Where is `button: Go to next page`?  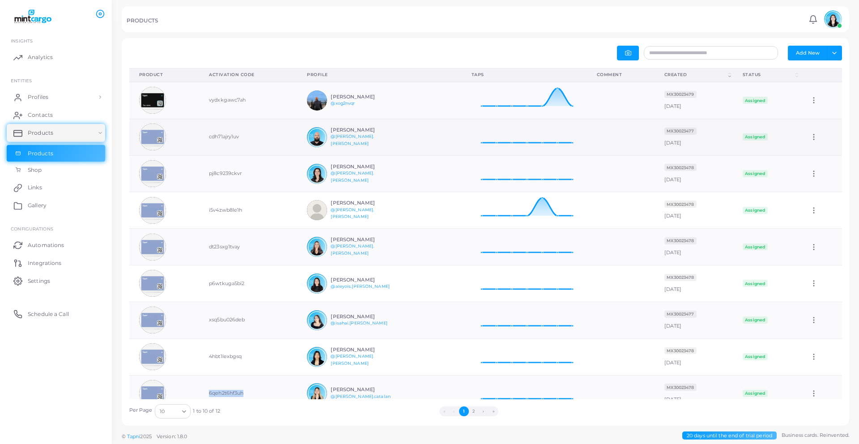
button: Go to next page is located at coordinates (484, 411).